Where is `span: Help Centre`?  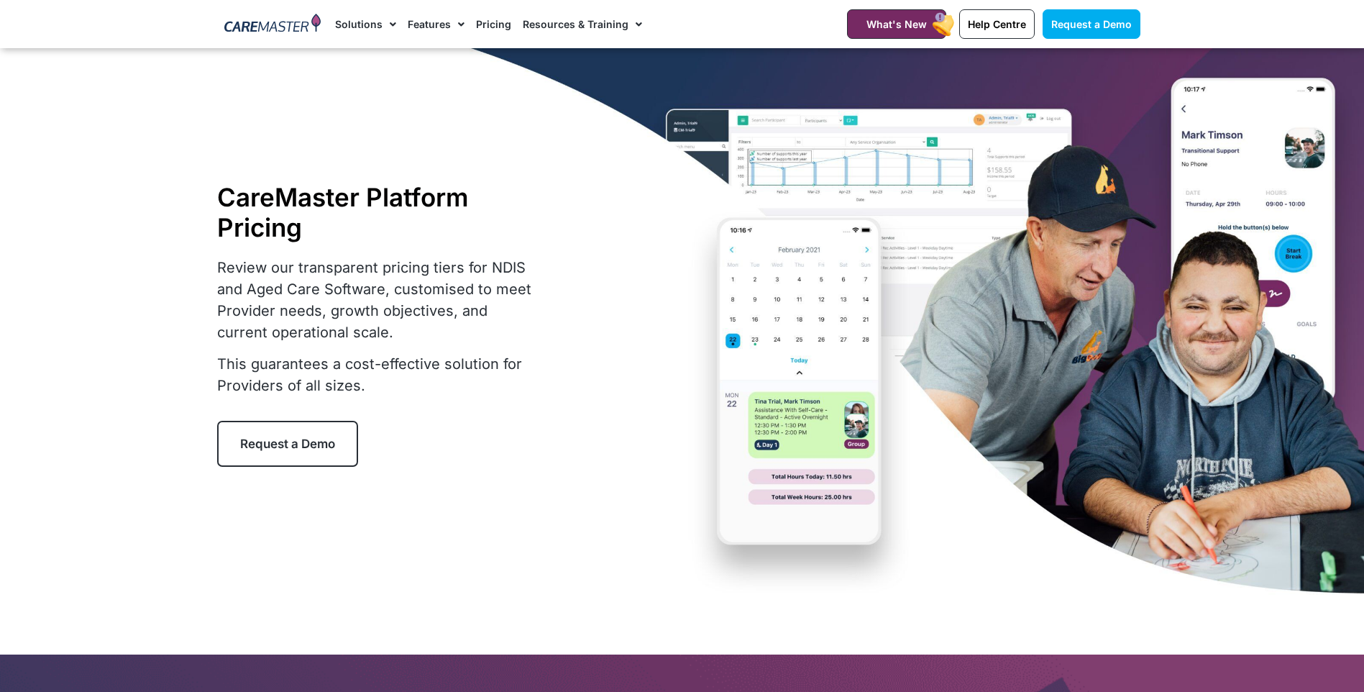 span: Help Centre is located at coordinates (997, 24).